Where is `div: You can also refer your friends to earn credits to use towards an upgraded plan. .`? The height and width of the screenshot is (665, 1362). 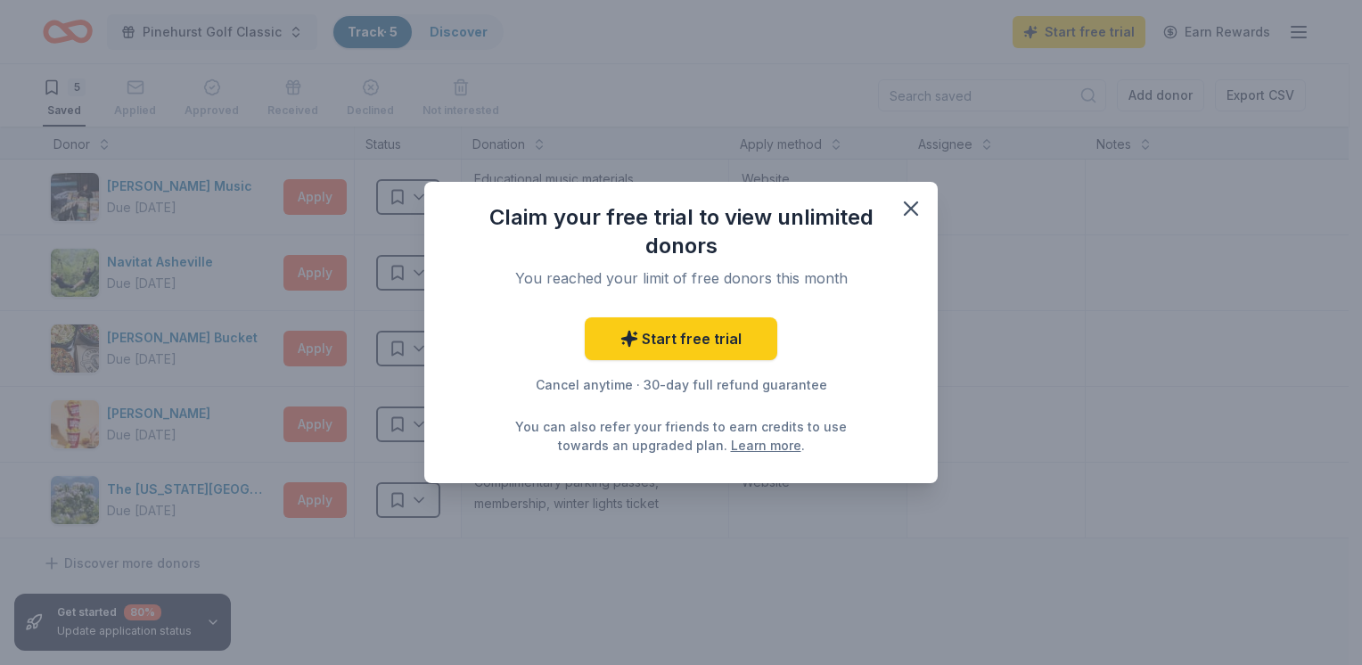 div: You can also refer your friends to earn credits to use towards an upgraded plan. . is located at coordinates (681, 436).